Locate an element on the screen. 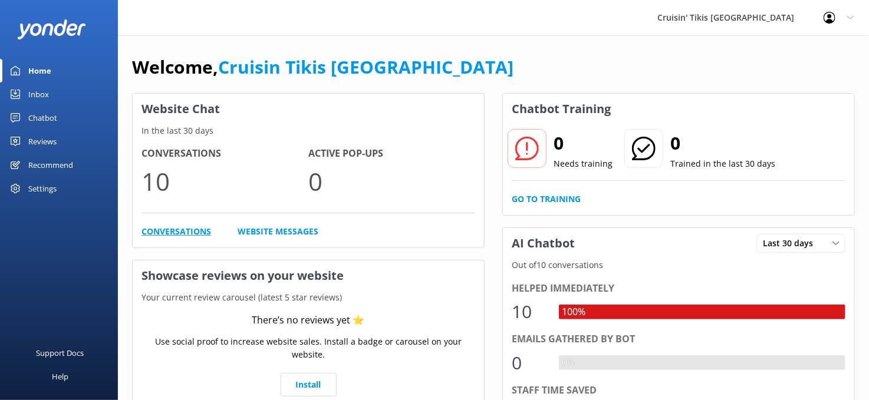 The width and height of the screenshot is (869, 400). img: yonder-white-logo.png is located at coordinates (51, 29).